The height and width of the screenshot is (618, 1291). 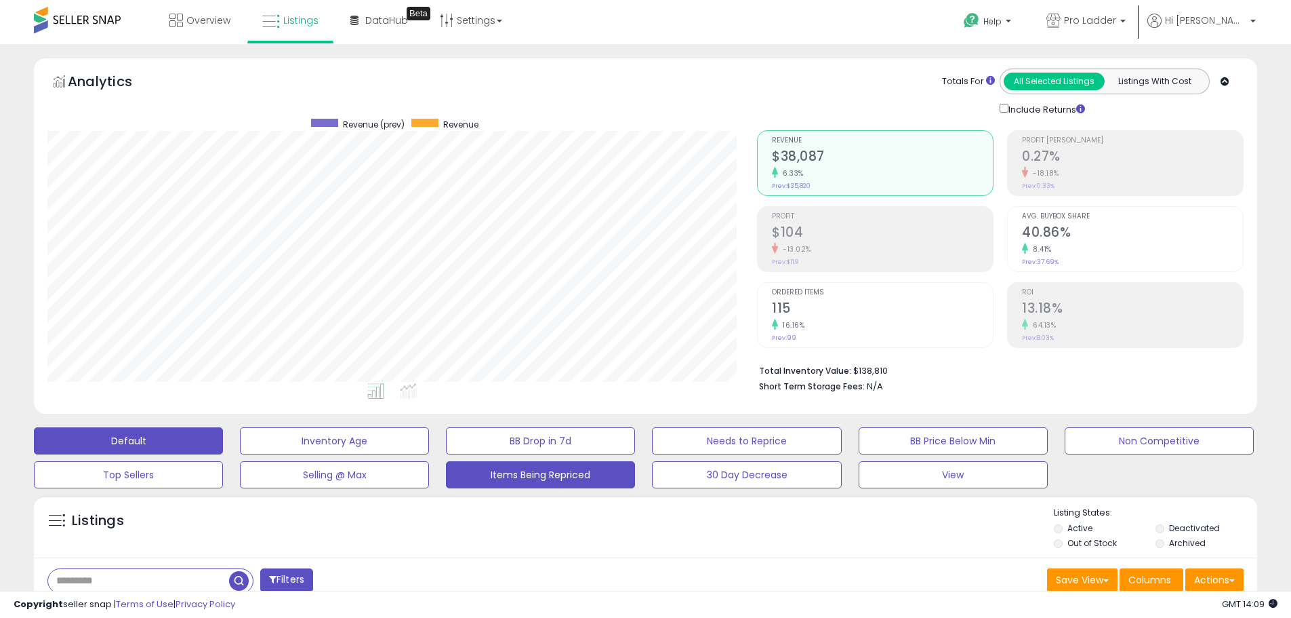 What do you see at coordinates (1038, 186) in the screenshot?
I see `small: Prev: 0.33%` at bounding box center [1038, 186].